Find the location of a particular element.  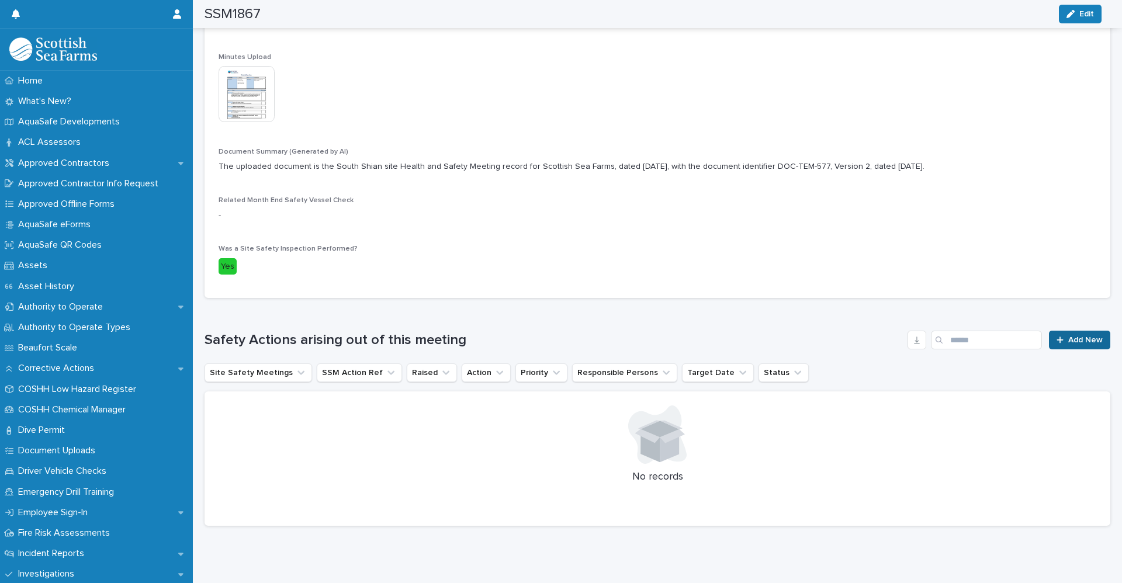

p: Driver Vehicle Checks is located at coordinates (64, 471).